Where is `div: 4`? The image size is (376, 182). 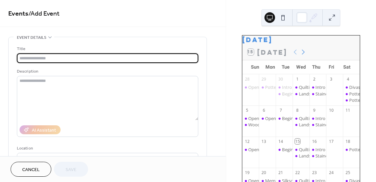 div: 4 is located at coordinates (347, 79).